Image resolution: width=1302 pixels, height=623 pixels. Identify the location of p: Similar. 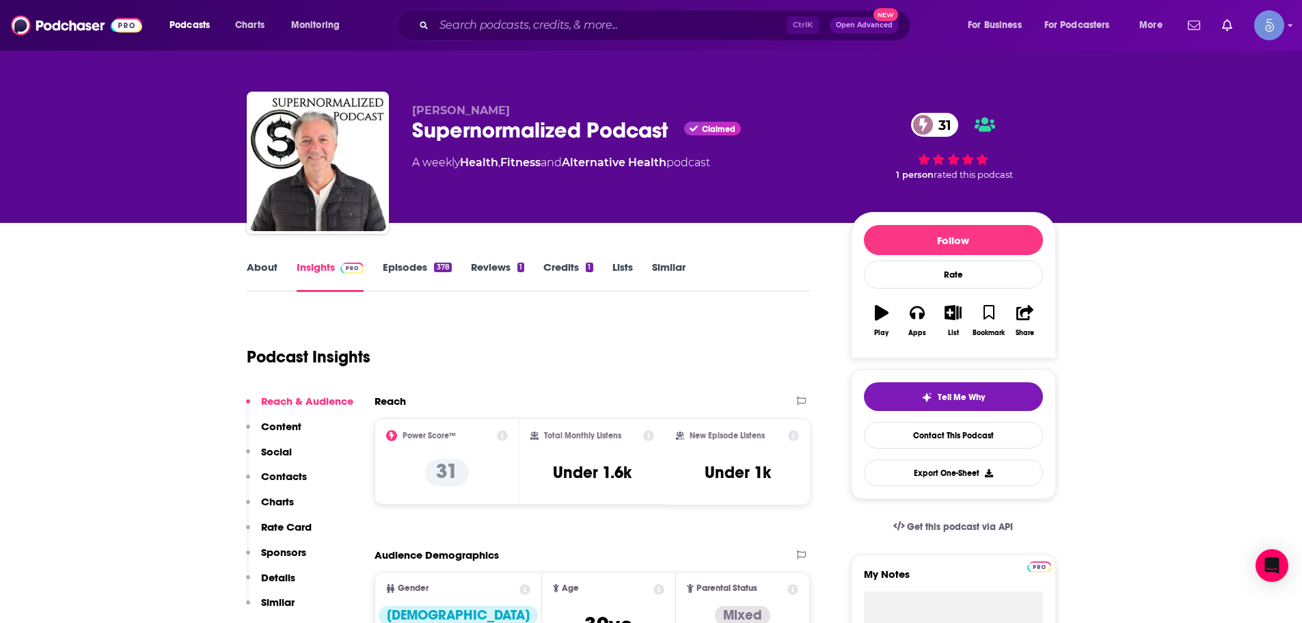
(278, 602).